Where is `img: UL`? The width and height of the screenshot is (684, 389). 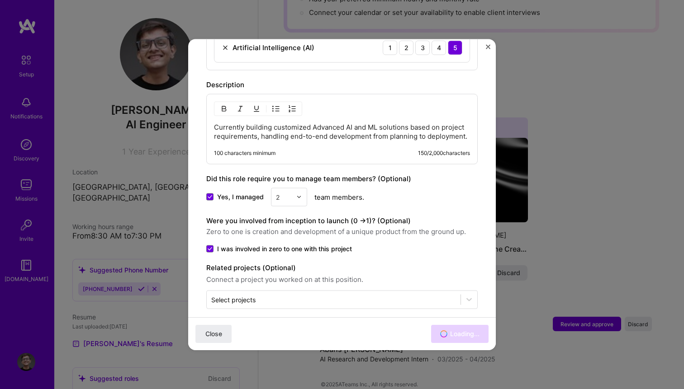 img: UL is located at coordinates (276, 109).